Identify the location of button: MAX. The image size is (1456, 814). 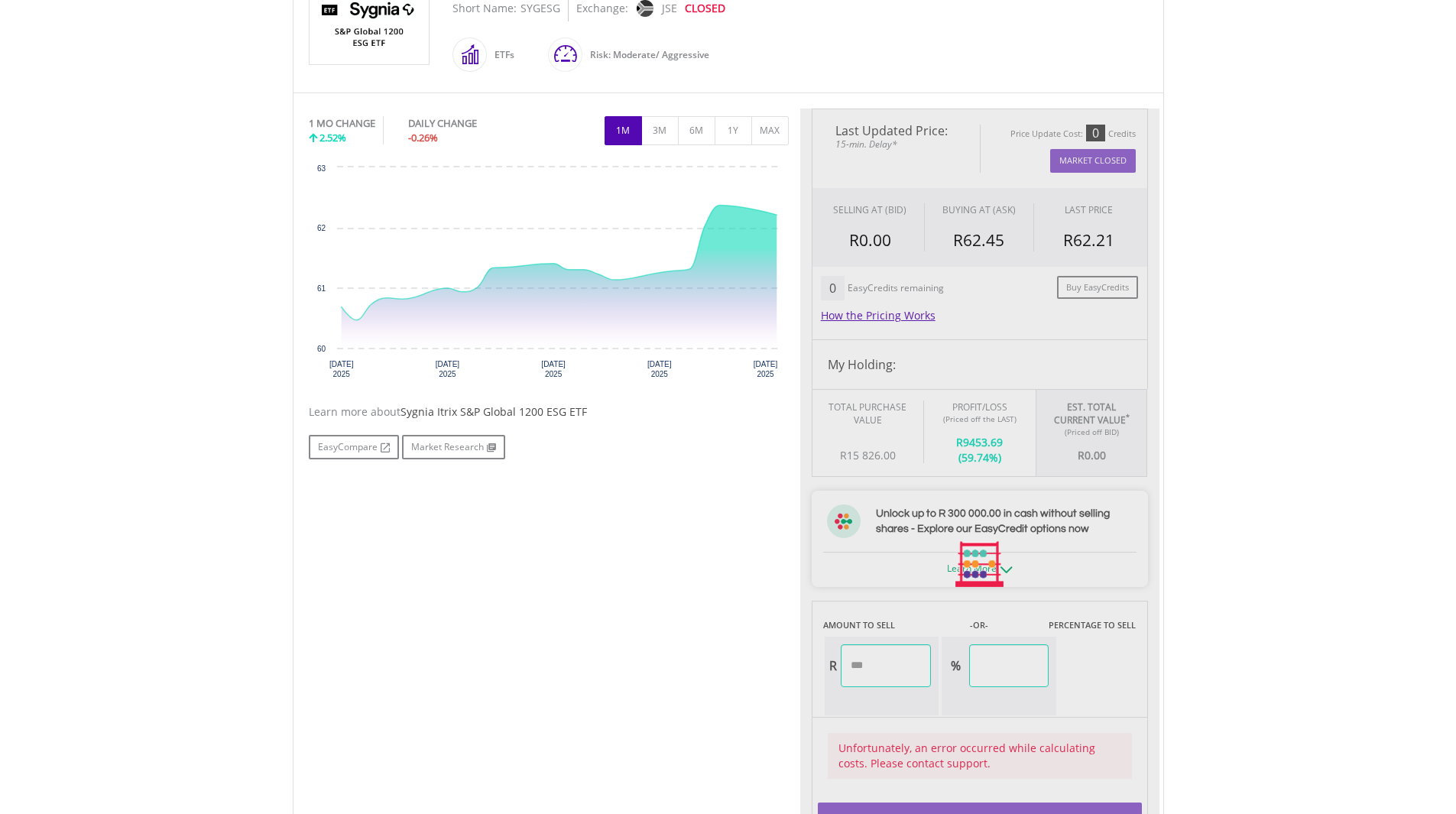
(769, 131).